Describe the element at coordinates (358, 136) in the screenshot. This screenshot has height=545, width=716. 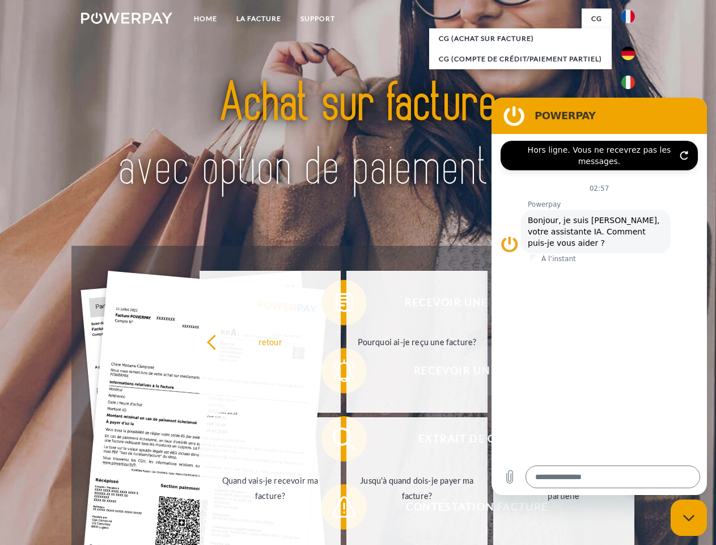
I see `img: title-powerpay_fr.svg` at that location.